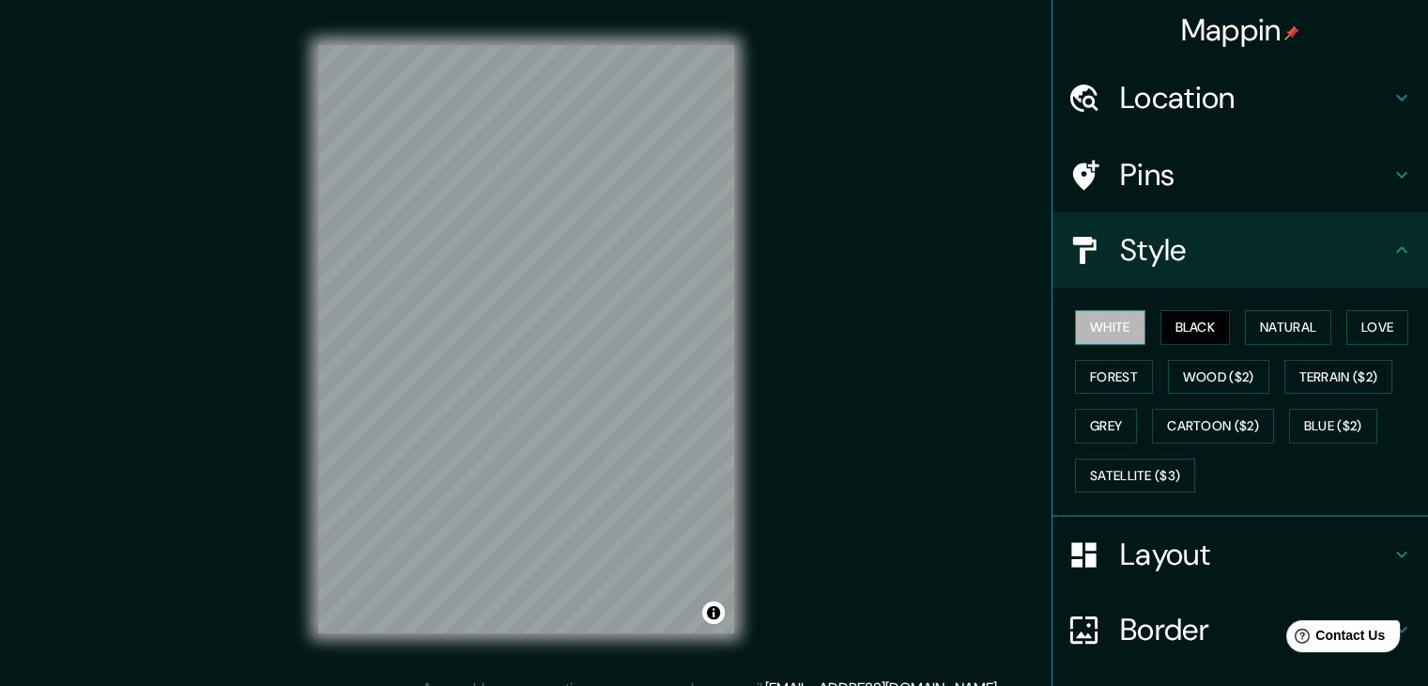 The image size is (1428, 686). What do you see at coordinates (1333, 425) in the screenshot?
I see `button: Blue ($2)` at bounding box center [1333, 425].